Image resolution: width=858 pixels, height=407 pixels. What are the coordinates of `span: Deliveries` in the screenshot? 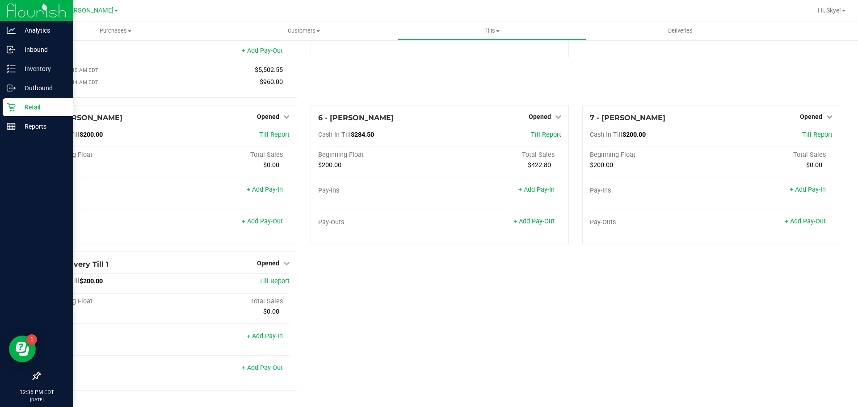 It's located at (680, 31).